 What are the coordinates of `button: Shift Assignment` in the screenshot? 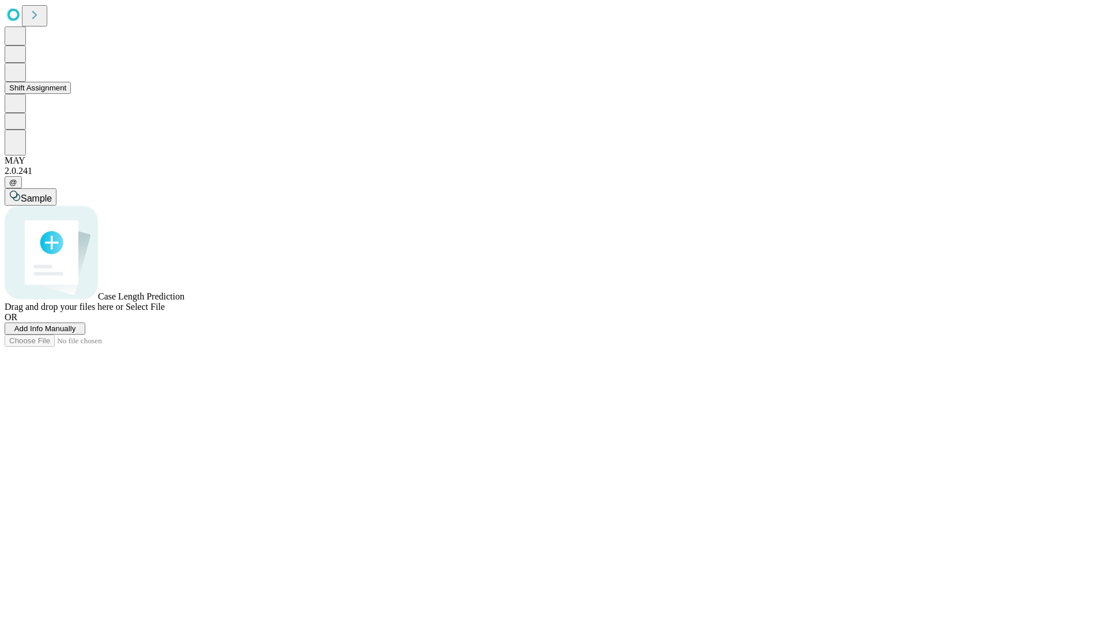 It's located at (37, 88).